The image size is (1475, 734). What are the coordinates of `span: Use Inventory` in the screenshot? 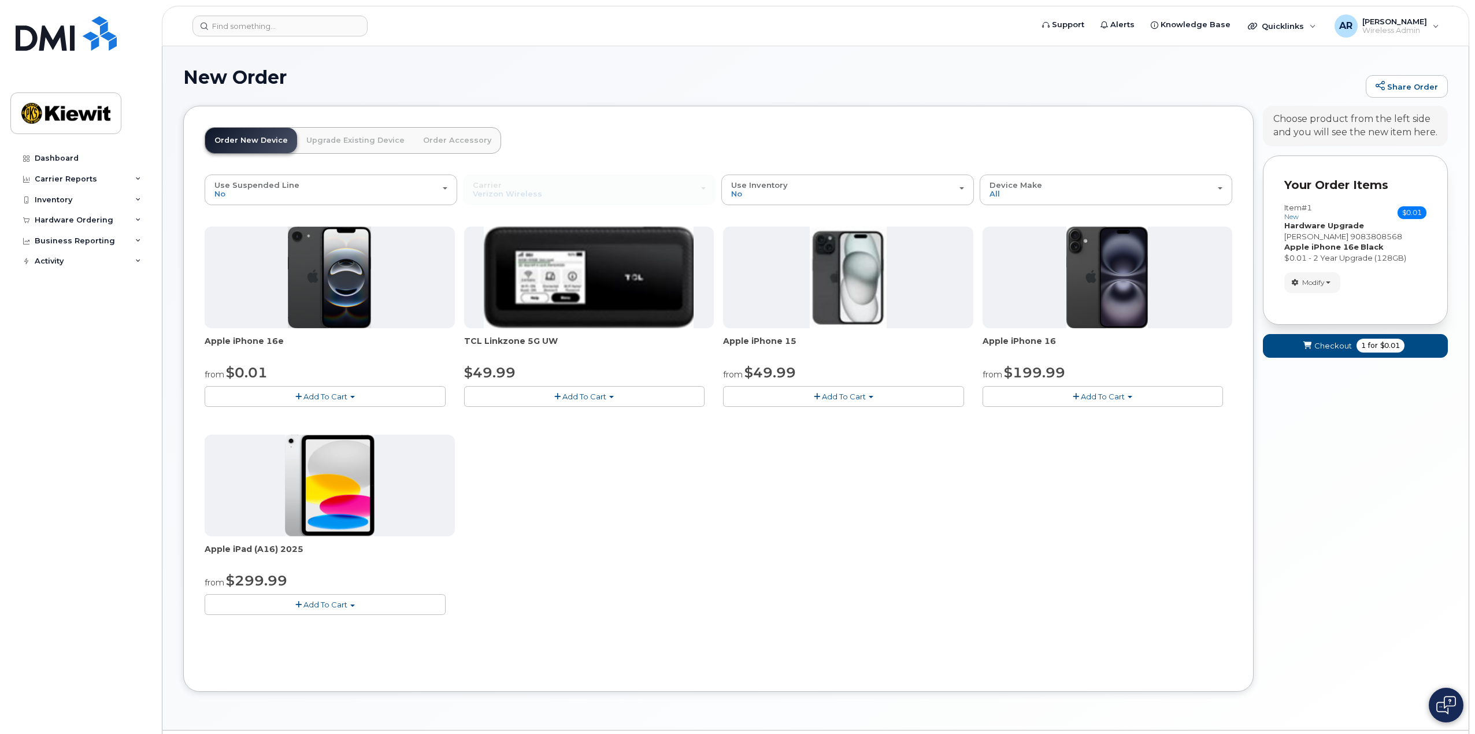 It's located at (760, 185).